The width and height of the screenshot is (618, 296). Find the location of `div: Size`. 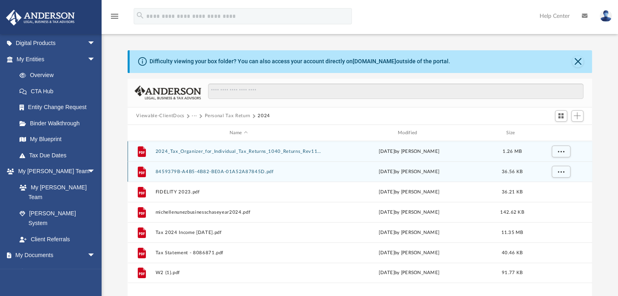

div: Size is located at coordinates (512, 133).